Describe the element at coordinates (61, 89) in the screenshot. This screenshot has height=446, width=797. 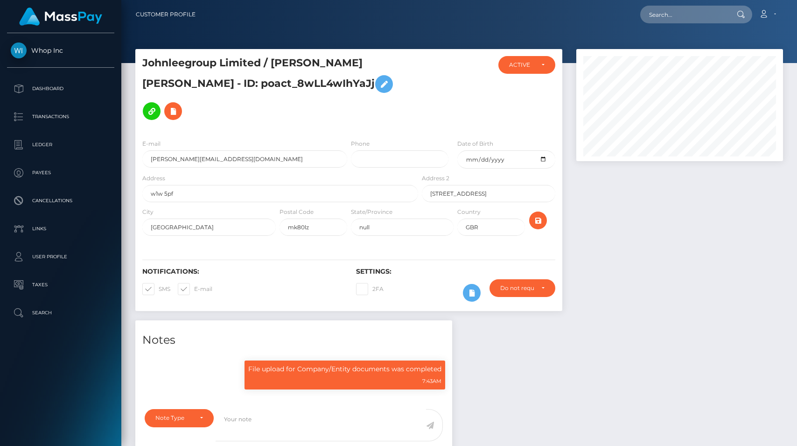
I see `a: Dashboard` at that location.